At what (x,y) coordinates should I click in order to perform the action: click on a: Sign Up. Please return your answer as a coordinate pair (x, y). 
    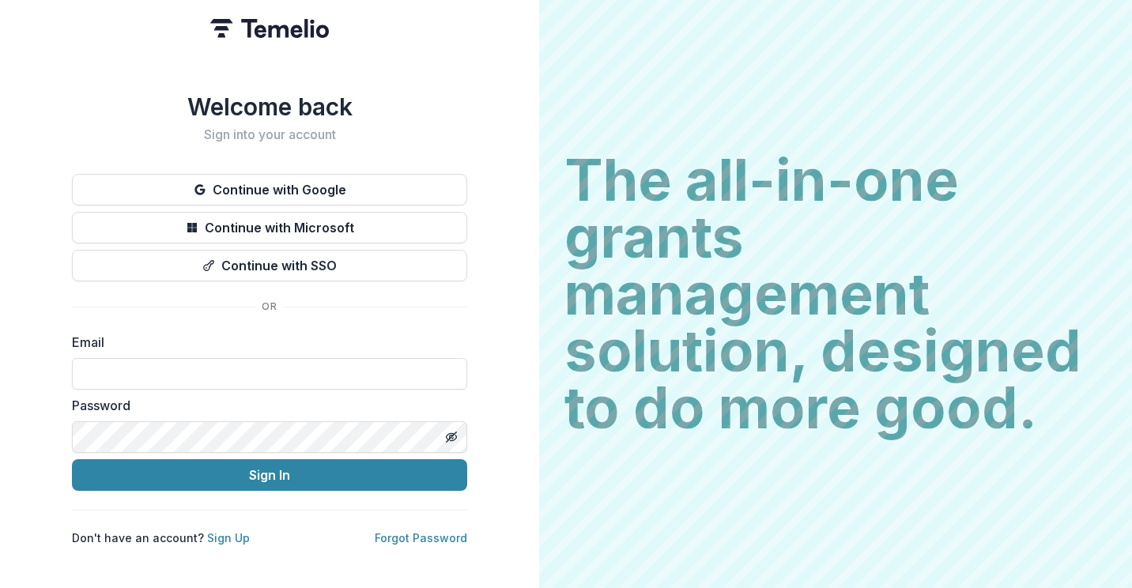
    Looking at the image, I should click on (229, 538).